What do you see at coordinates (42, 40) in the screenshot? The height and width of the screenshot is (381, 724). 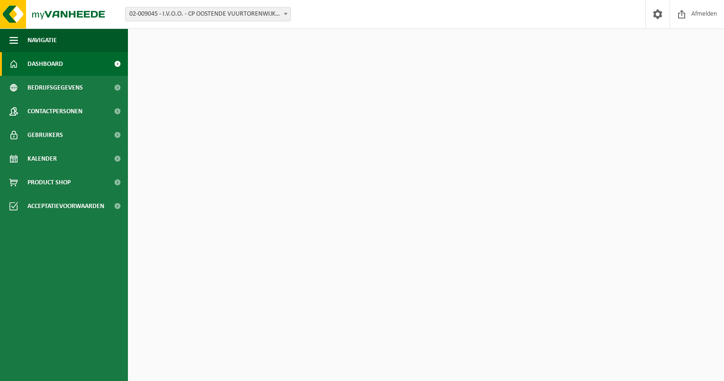 I see `span: Navigatie` at bounding box center [42, 40].